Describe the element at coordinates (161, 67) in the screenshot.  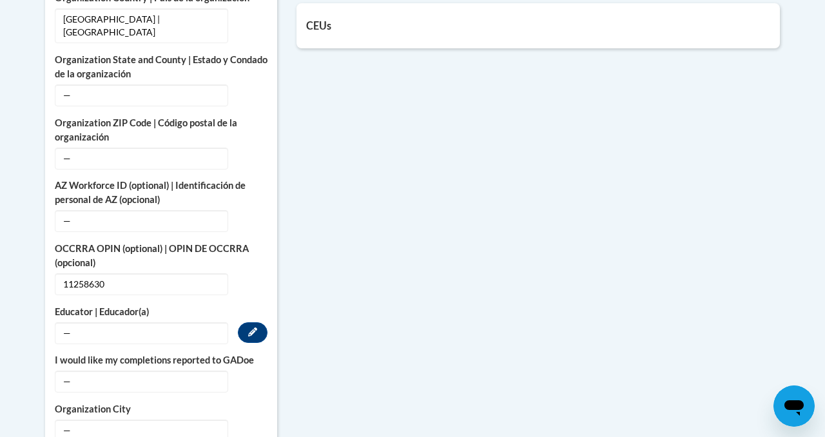
I see `label: Organization State and County | Estado y Condado de la organización` at that location.